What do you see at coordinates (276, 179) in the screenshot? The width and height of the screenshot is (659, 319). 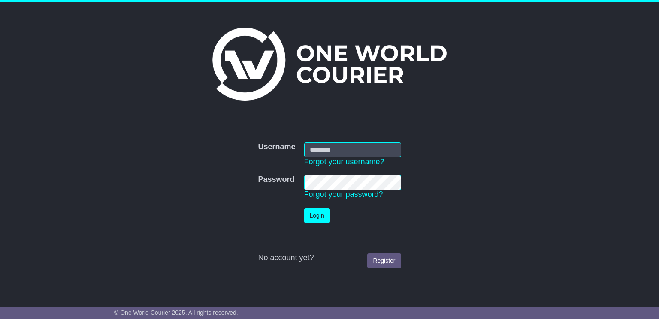 I see `label: Password` at bounding box center [276, 179].